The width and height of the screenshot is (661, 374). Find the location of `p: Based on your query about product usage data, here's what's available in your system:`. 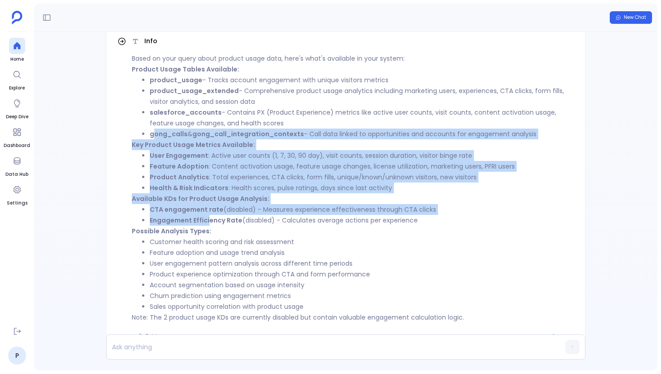

p: Based on your query about product usage data, here's what's available in your system: is located at coordinates (353, 58).